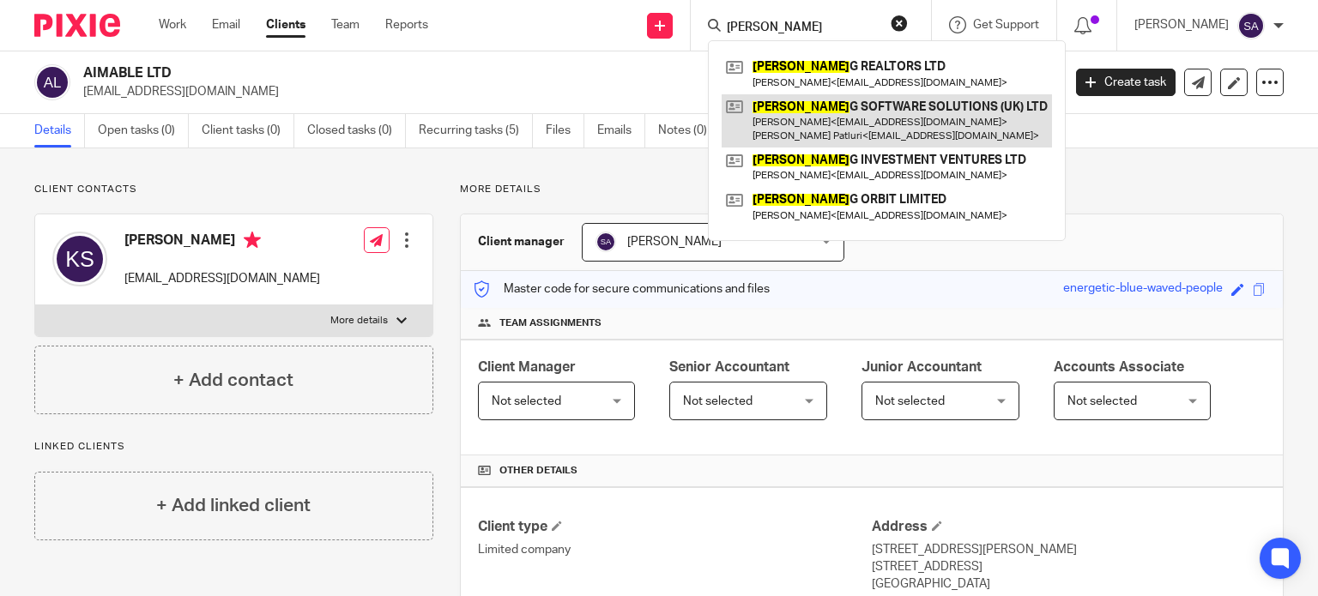 This screenshot has height=596, width=1318. I want to click on h2: AIMABLE LTD, so click(470, 73).